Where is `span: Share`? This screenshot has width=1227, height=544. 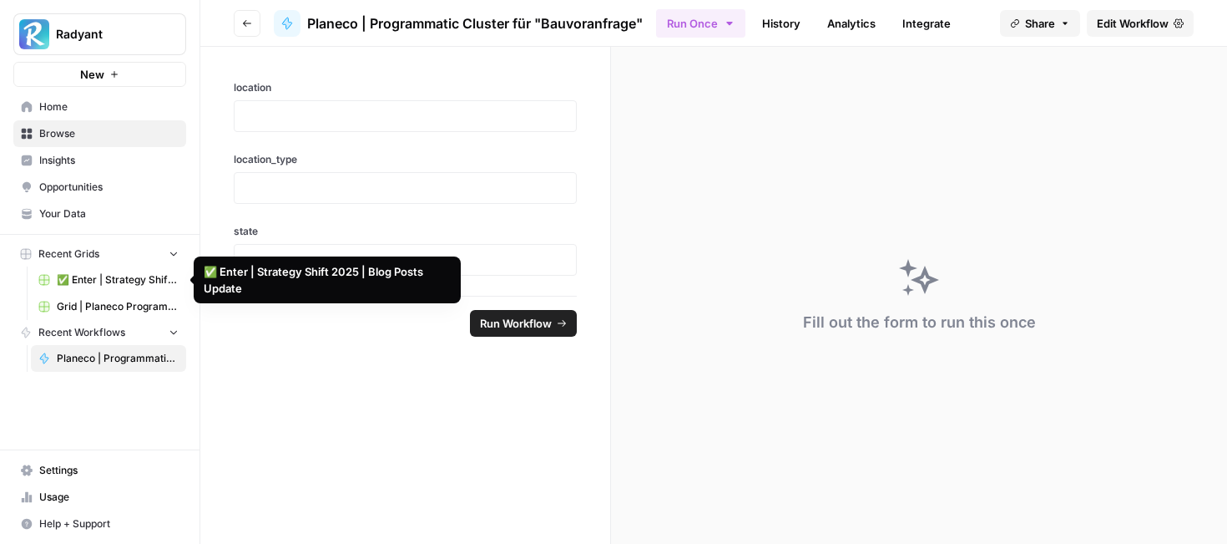 span: Share is located at coordinates (1040, 23).